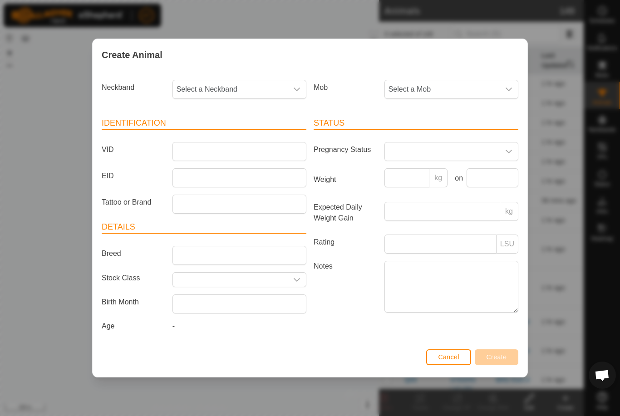 Image resolution: width=620 pixels, height=416 pixels. Describe the element at coordinates (496, 357) in the screenshot. I see `button: Create` at that location.